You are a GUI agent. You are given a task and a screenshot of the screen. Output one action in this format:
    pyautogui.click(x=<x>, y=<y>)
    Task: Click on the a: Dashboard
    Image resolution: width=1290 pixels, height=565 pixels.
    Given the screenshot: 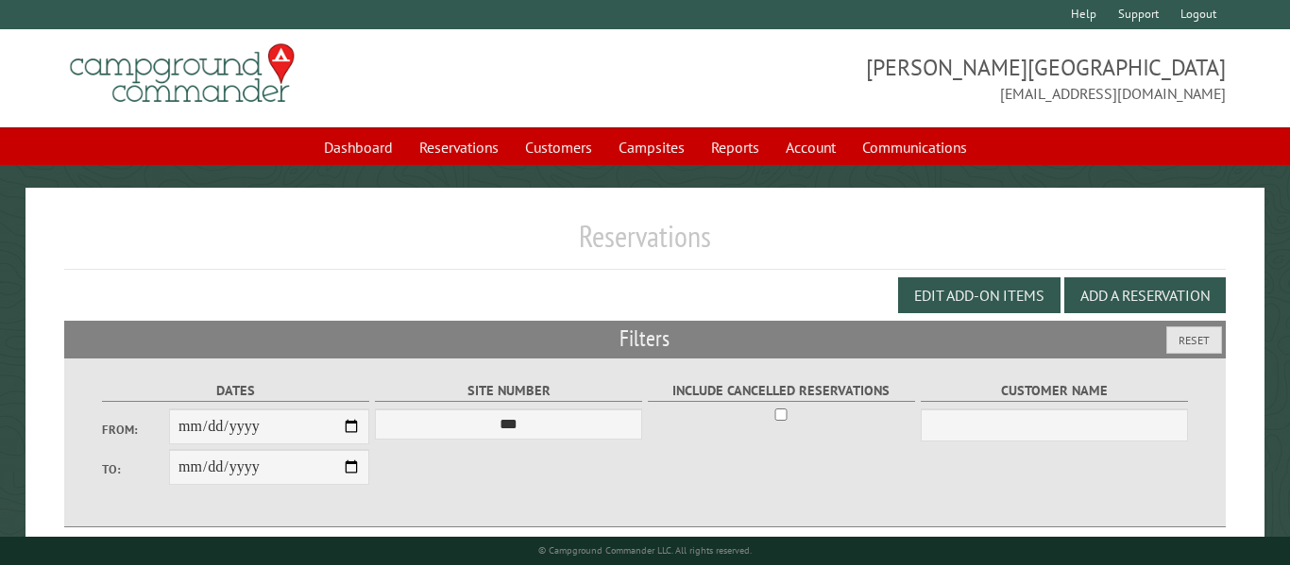 What is the action you would take?
    pyautogui.click(x=358, y=147)
    